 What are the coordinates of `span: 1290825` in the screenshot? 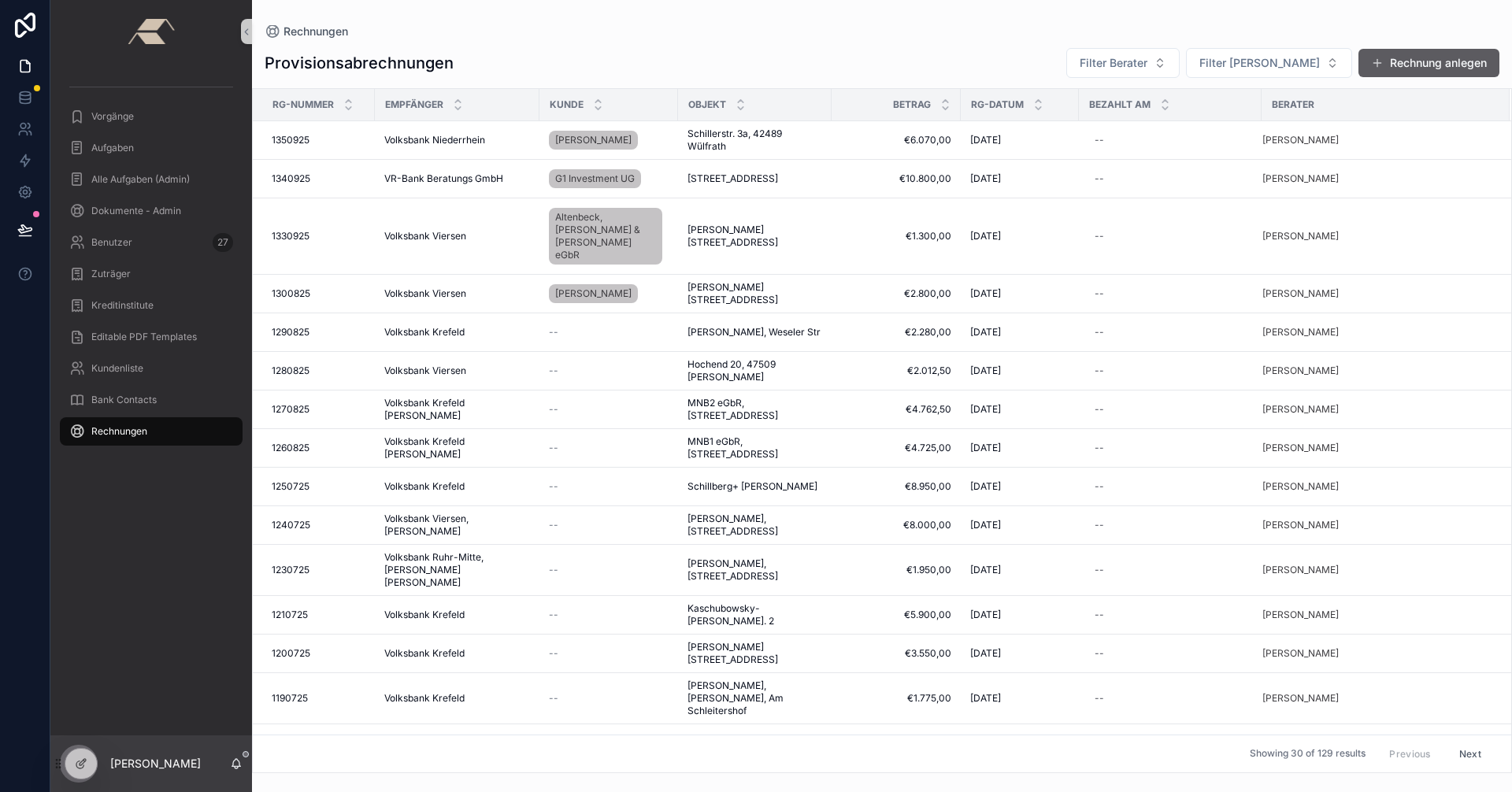 It's located at (291, 333).